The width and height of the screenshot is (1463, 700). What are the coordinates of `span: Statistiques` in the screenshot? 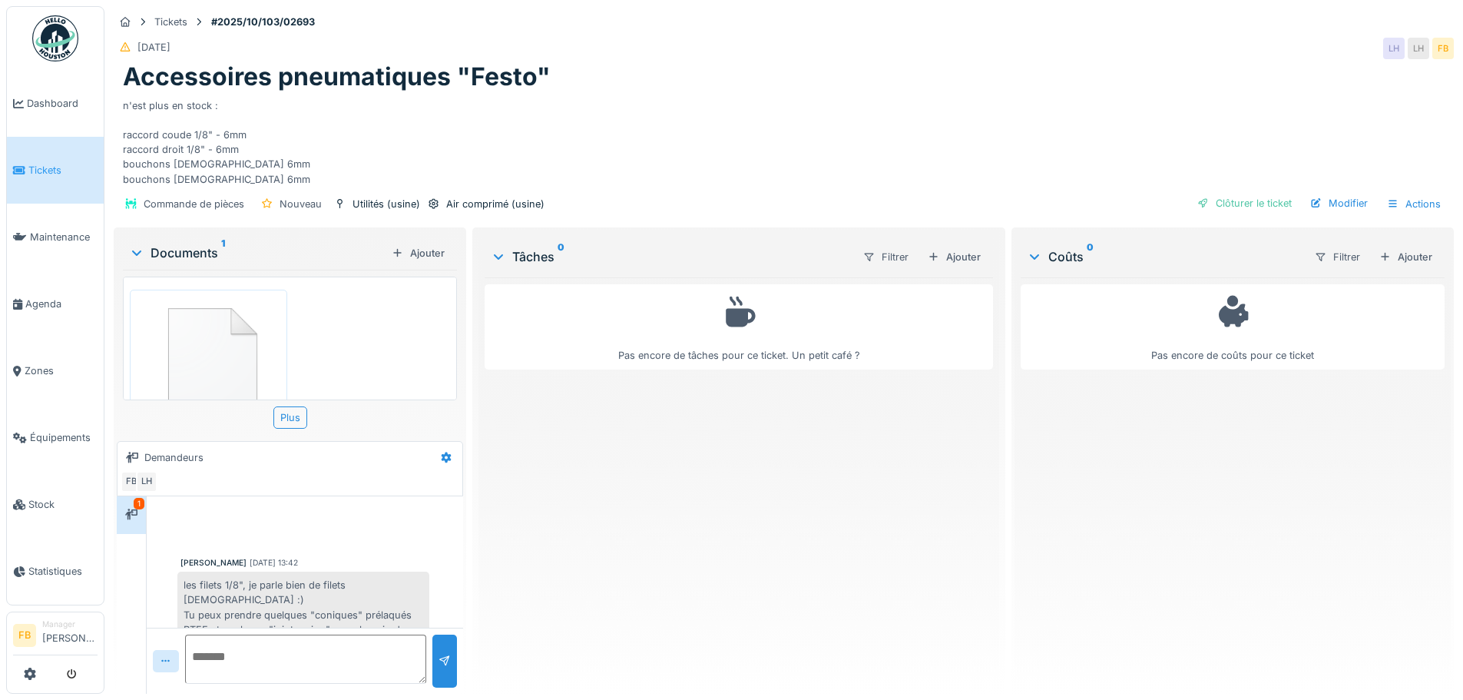 It's located at (63, 571).